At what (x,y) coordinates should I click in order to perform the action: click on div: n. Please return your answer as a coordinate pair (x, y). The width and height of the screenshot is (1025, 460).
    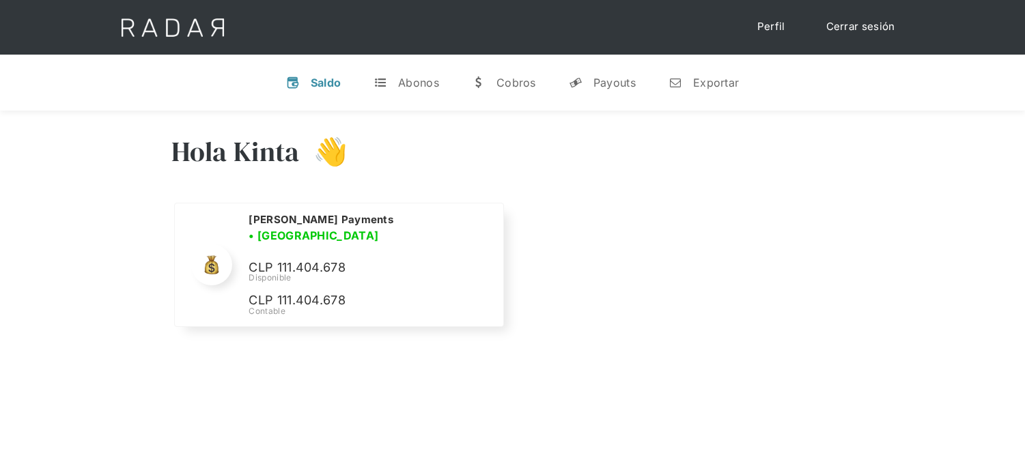
    Looking at the image, I should click on (676, 83).